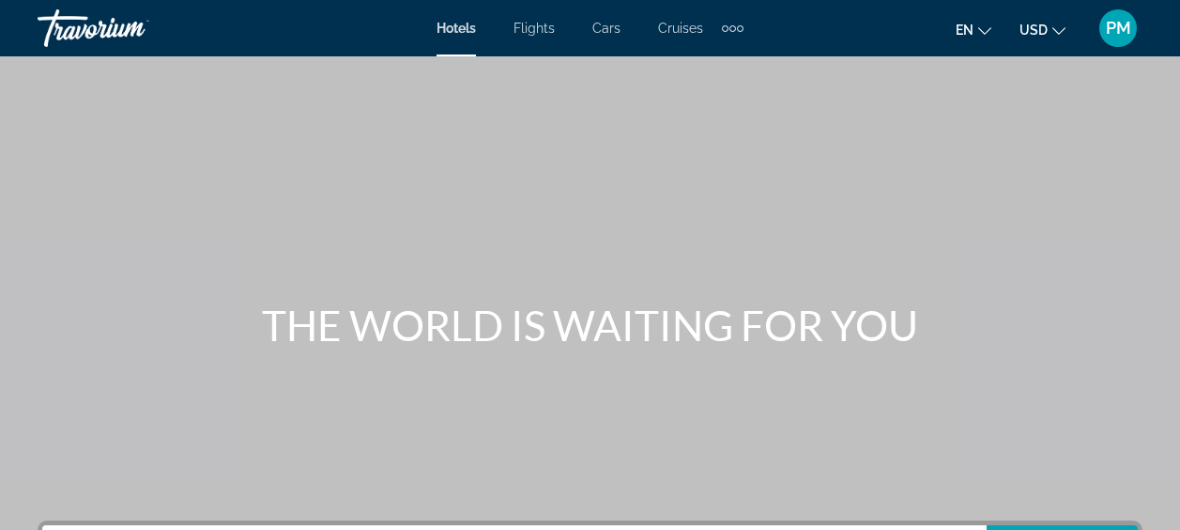 This screenshot has height=530, width=1180. What do you see at coordinates (974, 29) in the screenshot?
I see `button: Change language` at bounding box center [974, 29].